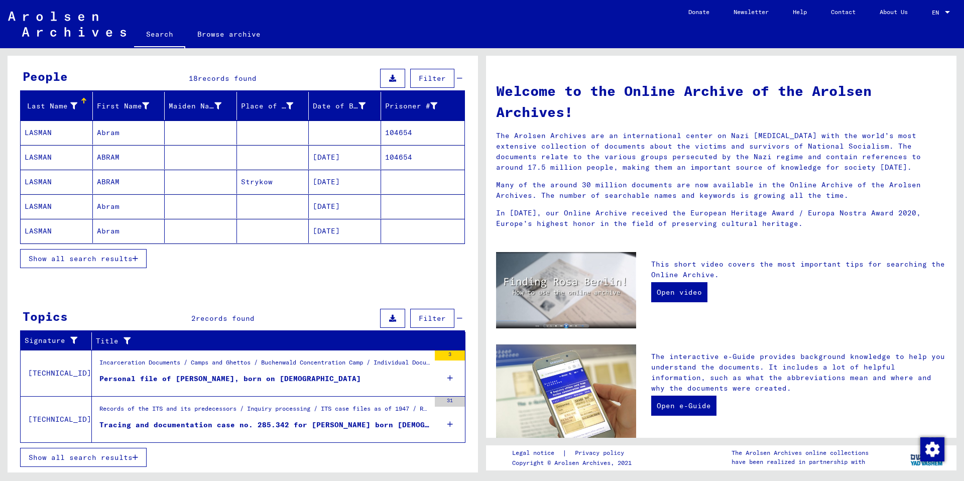  What do you see at coordinates (800, 453) in the screenshot?
I see `p: The Arolsen Archives online collections` at bounding box center [800, 453].